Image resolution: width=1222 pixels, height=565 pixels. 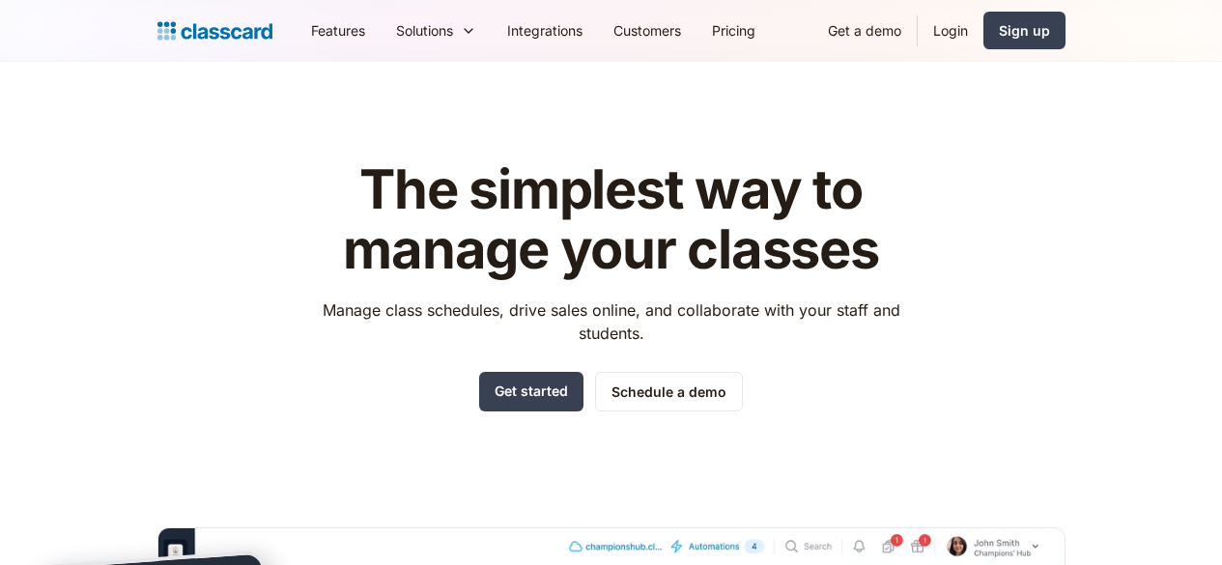 What do you see at coordinates (733, 30) in the screenshot?
I see `a: Pricing` at bounding box center [733, 30].